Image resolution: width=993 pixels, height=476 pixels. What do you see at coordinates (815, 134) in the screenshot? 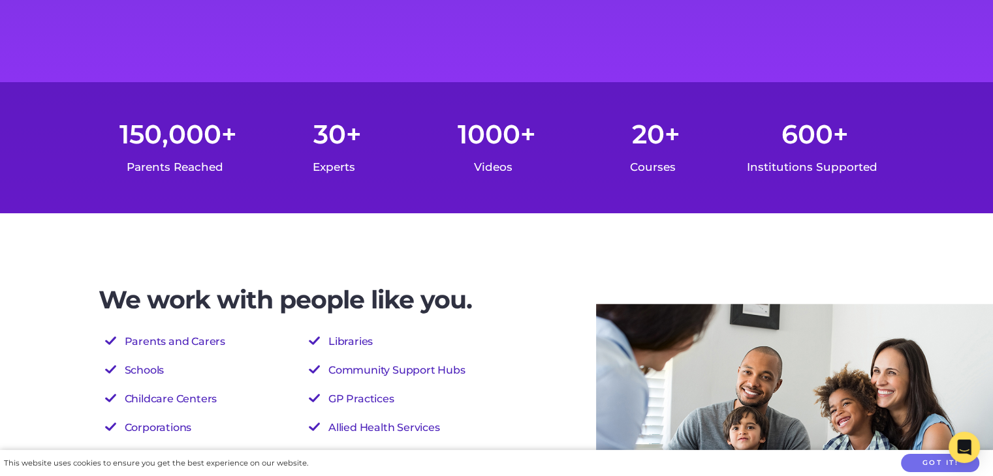
I see `div: 600+` at bounding box center [815, 134].